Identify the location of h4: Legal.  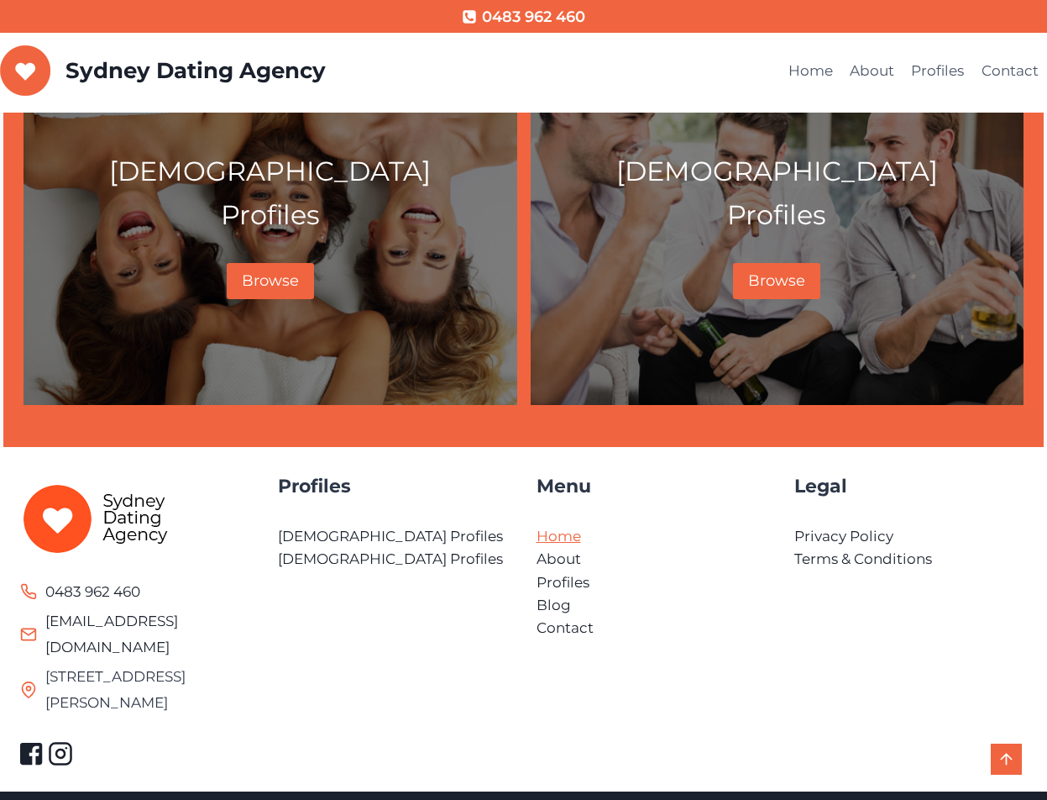
(910, 485).